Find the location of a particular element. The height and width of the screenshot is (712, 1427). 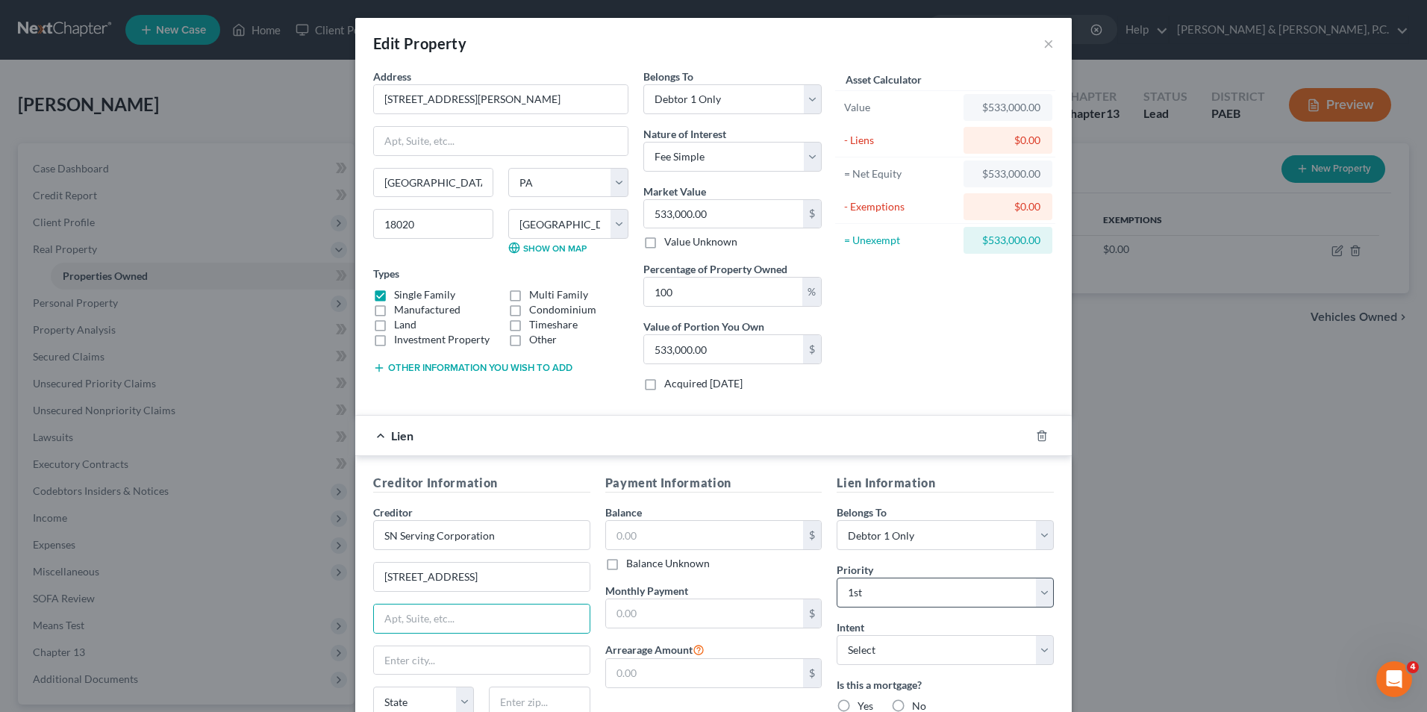

div: = Unexempt is located at coordinates (900, 240).